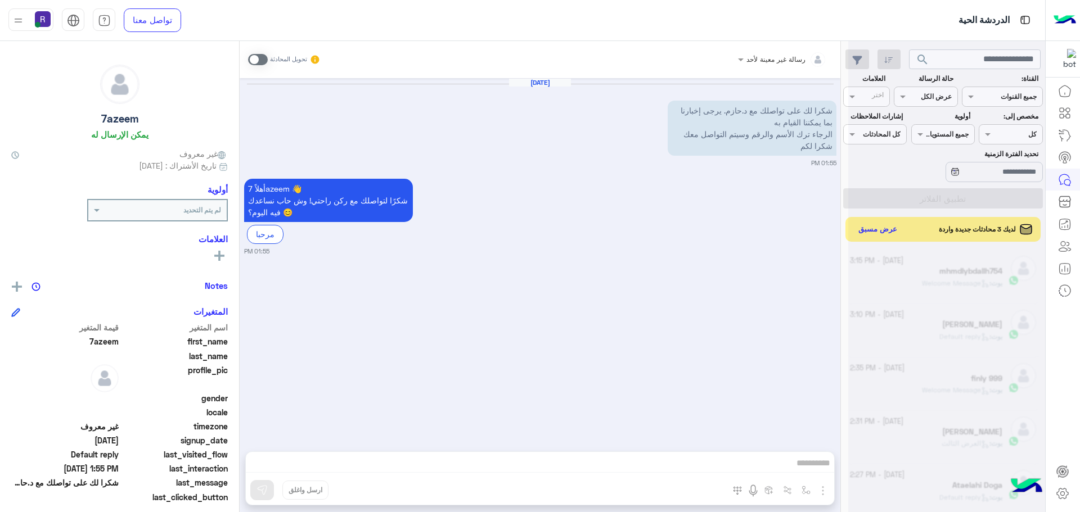  What do you see at coordinates (174, 327) in the screenshot?
I see `span: اسم المتغير` at bounding box center [174, 327].